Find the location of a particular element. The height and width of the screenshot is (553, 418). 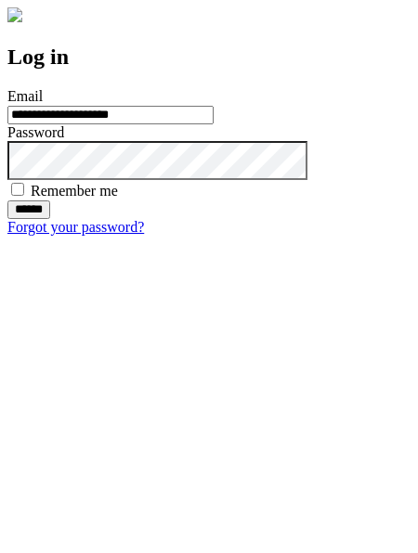

h2: Log in is located at coordinates (209, 57).